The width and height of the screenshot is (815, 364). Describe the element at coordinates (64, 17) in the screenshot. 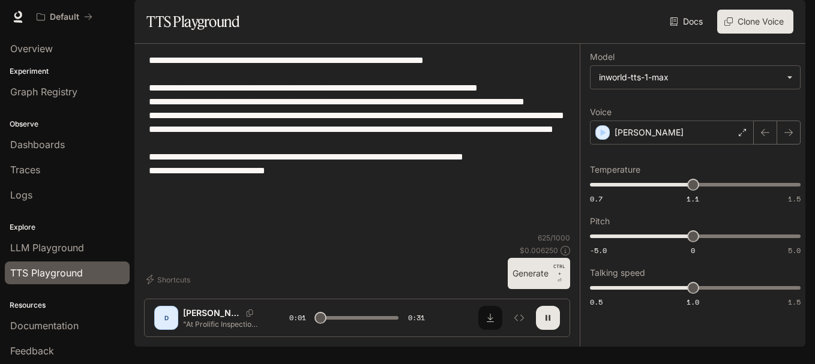

I see `button: All workspaces` at that location.